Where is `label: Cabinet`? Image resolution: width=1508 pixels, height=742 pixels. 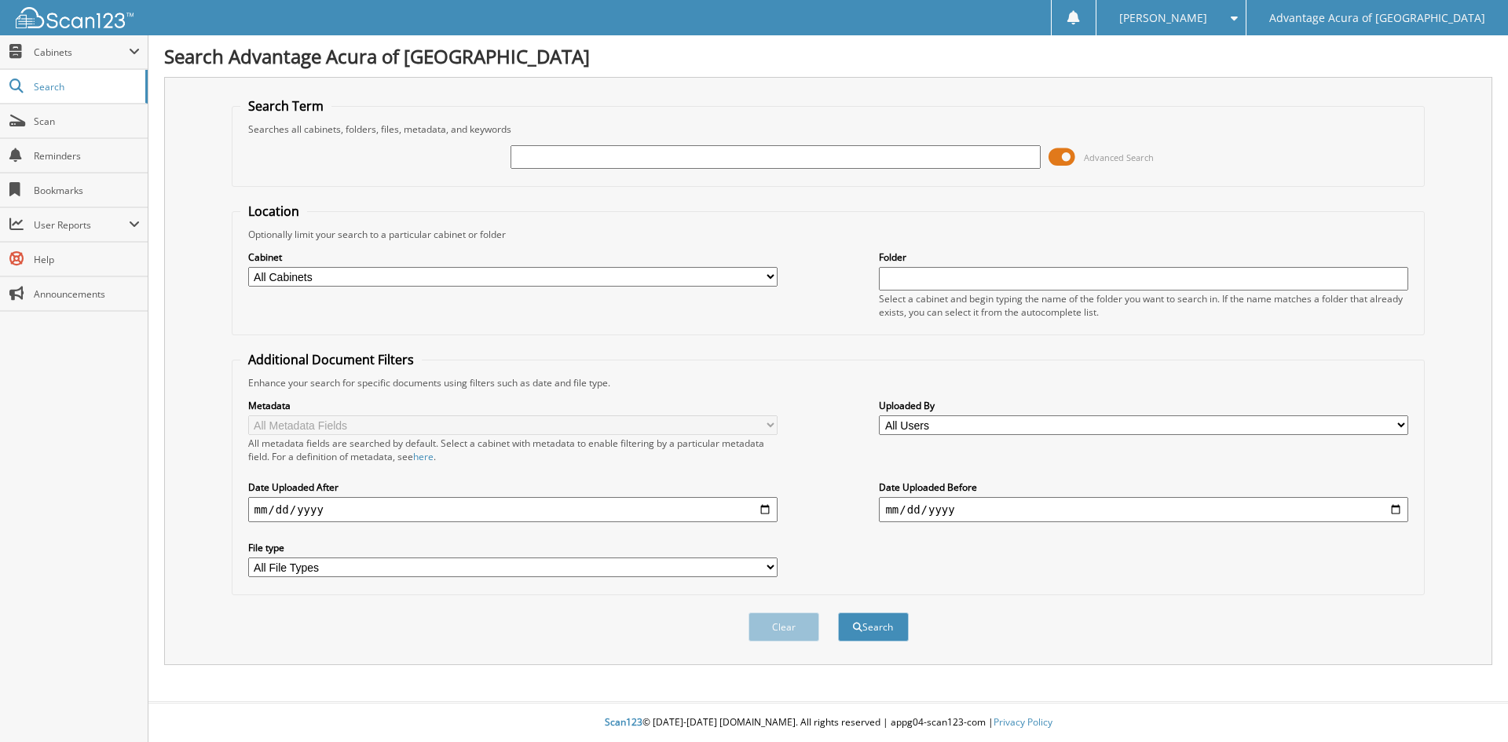
label: Cabinet is located at coordinates (513, 257).